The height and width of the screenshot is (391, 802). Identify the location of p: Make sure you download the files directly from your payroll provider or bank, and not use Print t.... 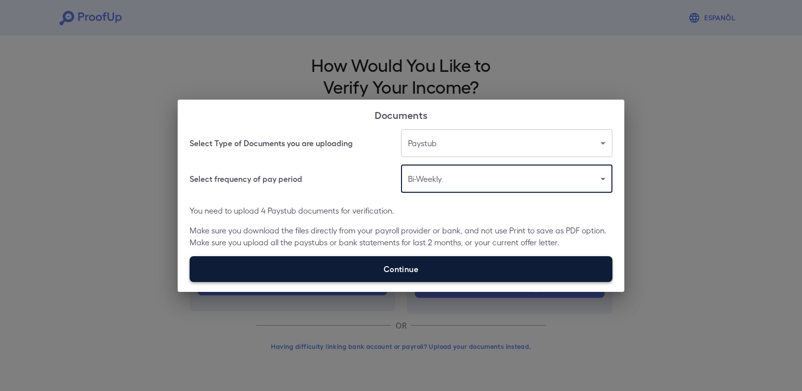
(401, 237).